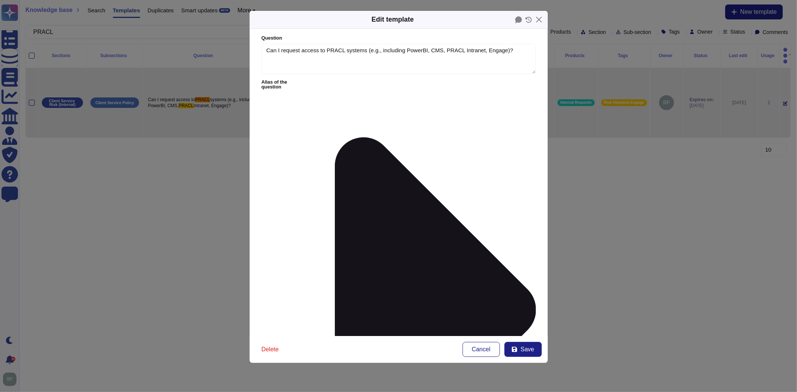  Describe the element at coordinates (399, 38) in the screenshot. I see `label: Question` at that location.